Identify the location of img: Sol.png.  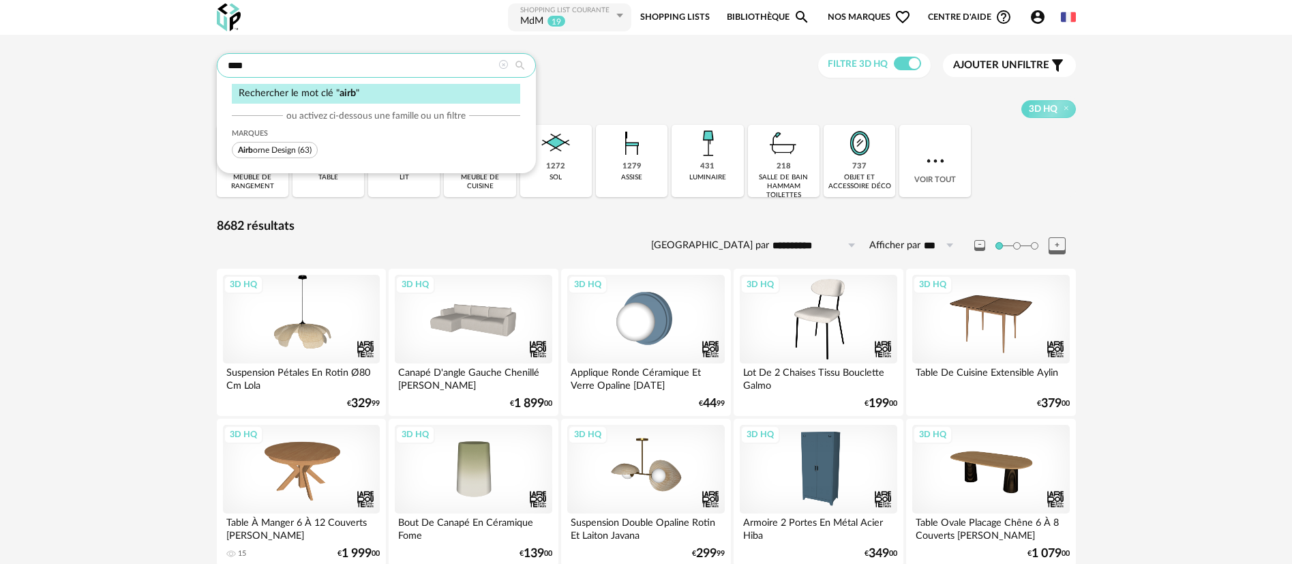
(556, 143).